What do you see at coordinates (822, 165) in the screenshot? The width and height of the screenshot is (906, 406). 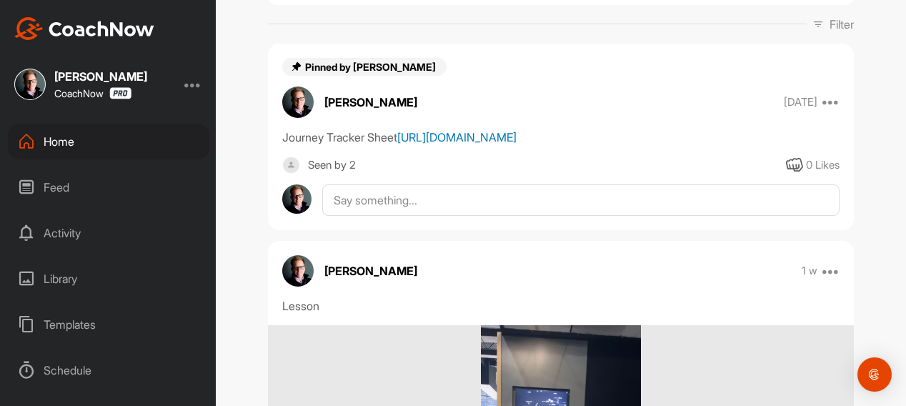 I see `div: 0 Likes` at bounding box center [822, 165].